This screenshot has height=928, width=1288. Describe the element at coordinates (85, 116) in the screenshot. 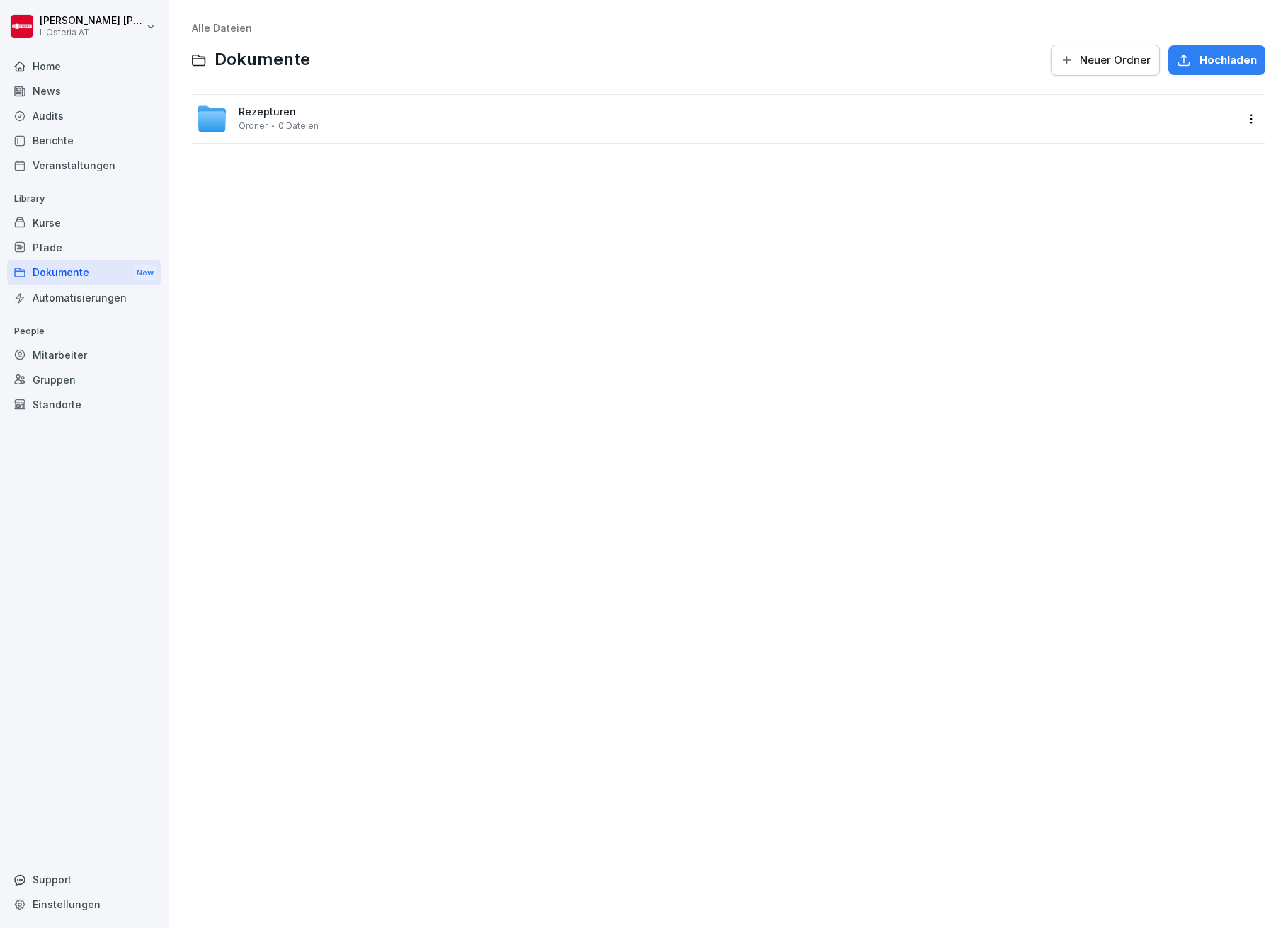

I see `div: Audits` at that location.